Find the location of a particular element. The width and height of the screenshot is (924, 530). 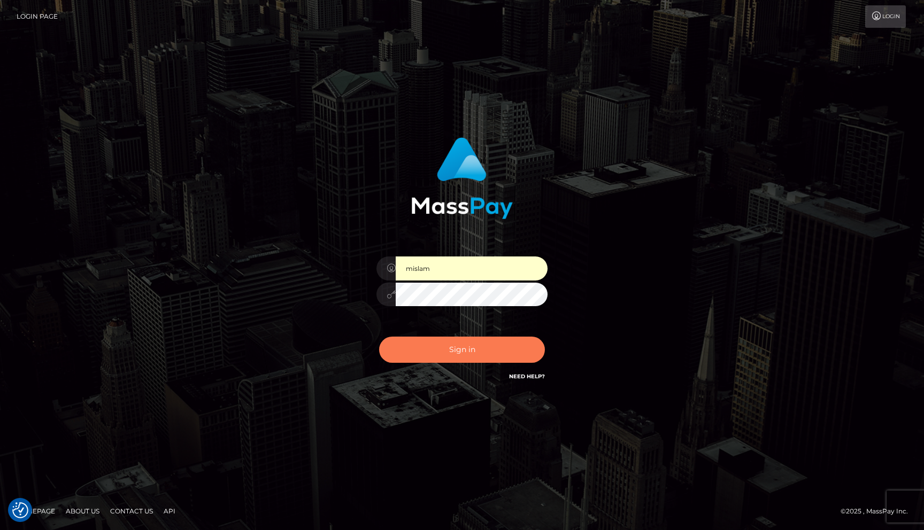

div: © 2025 , MassPay Inc. is located at coordinates (878, 512).